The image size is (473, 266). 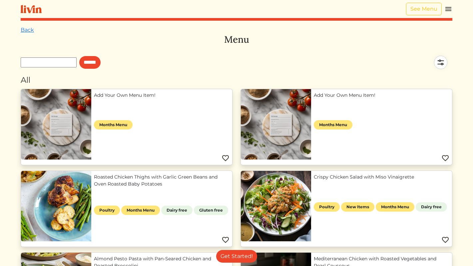 I want to click on a: Get Started!, so click(x=237, y=256).